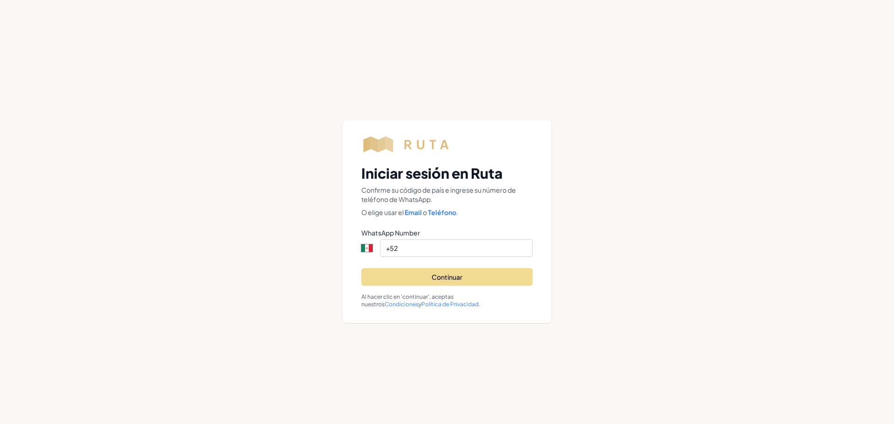 This screenshot has width=894, height=424. I want to click on h2: Iniciar sesión en Ruta, so click(447, 173).